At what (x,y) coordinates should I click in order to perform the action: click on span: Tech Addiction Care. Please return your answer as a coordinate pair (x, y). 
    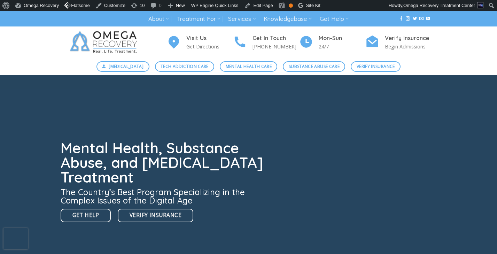
    Looking at the image, I should click on (185, 66).